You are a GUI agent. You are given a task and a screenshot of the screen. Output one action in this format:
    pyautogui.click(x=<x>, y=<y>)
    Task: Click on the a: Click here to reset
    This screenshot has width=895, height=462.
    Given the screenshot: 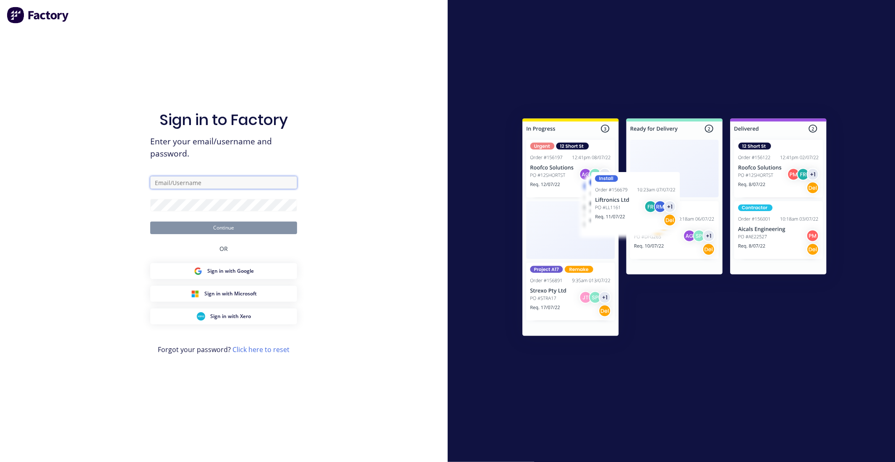 What is the action you would take?
    pyautogui.click(x=261, y=350)
    